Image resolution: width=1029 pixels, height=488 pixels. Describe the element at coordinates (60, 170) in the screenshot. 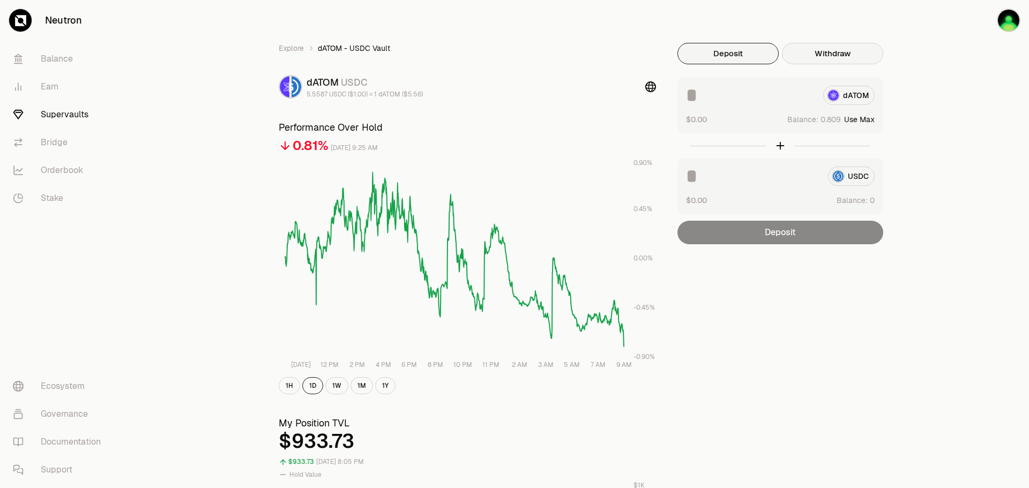

I see `a: Orderbook` at that location.